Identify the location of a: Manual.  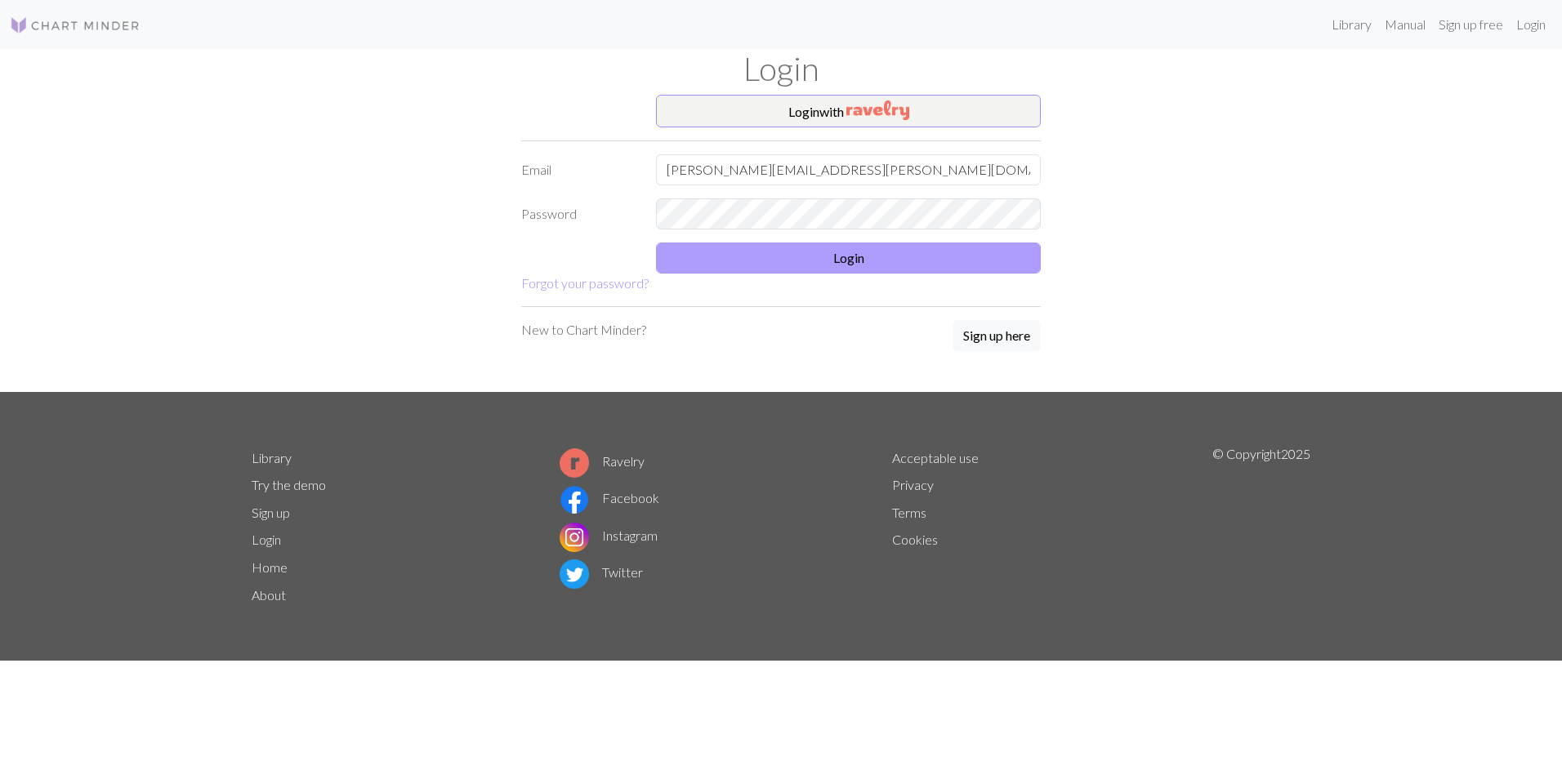
(1405, 25).